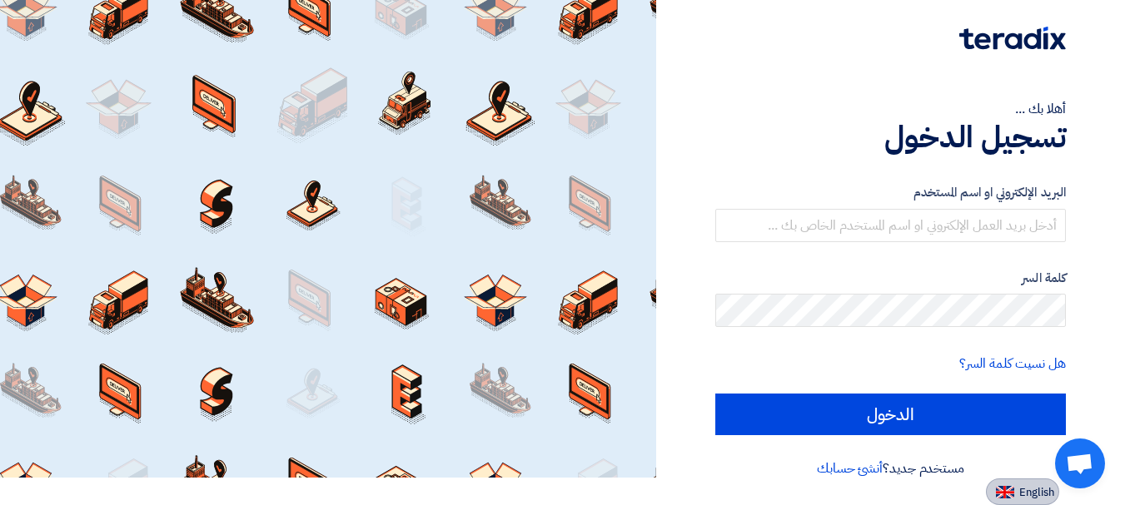 This screenshot has width=1125, height=505. I want to click on span: English, so click(1037, 493).